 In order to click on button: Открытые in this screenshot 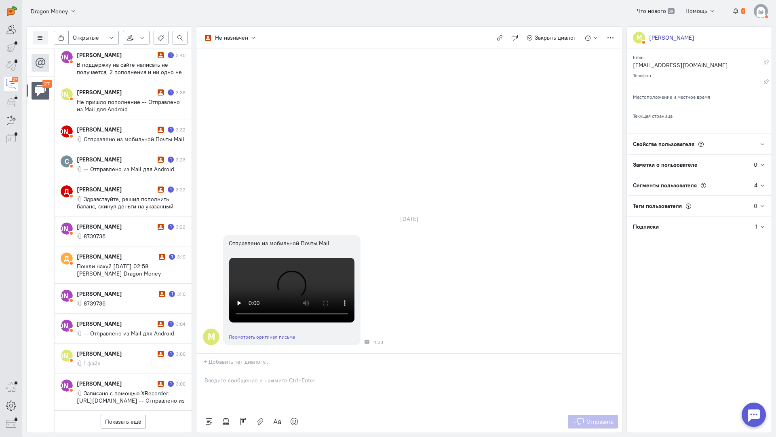, I will do `click(93, 38)`.